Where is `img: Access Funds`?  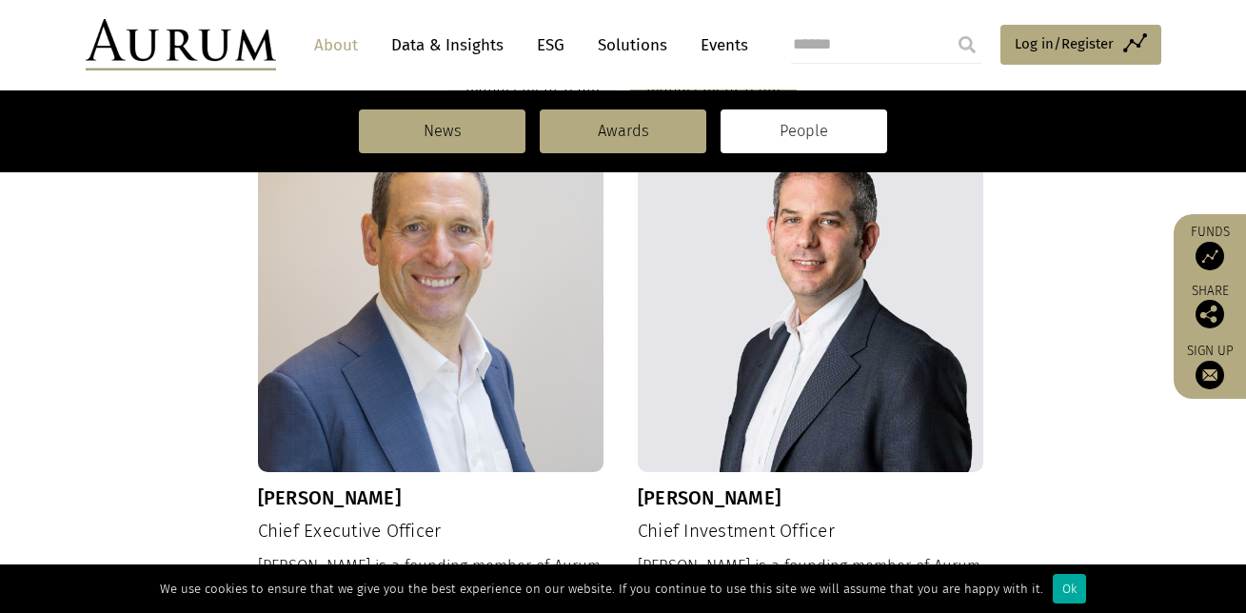
img: Access Funds is located at coordinates (1210, 256).